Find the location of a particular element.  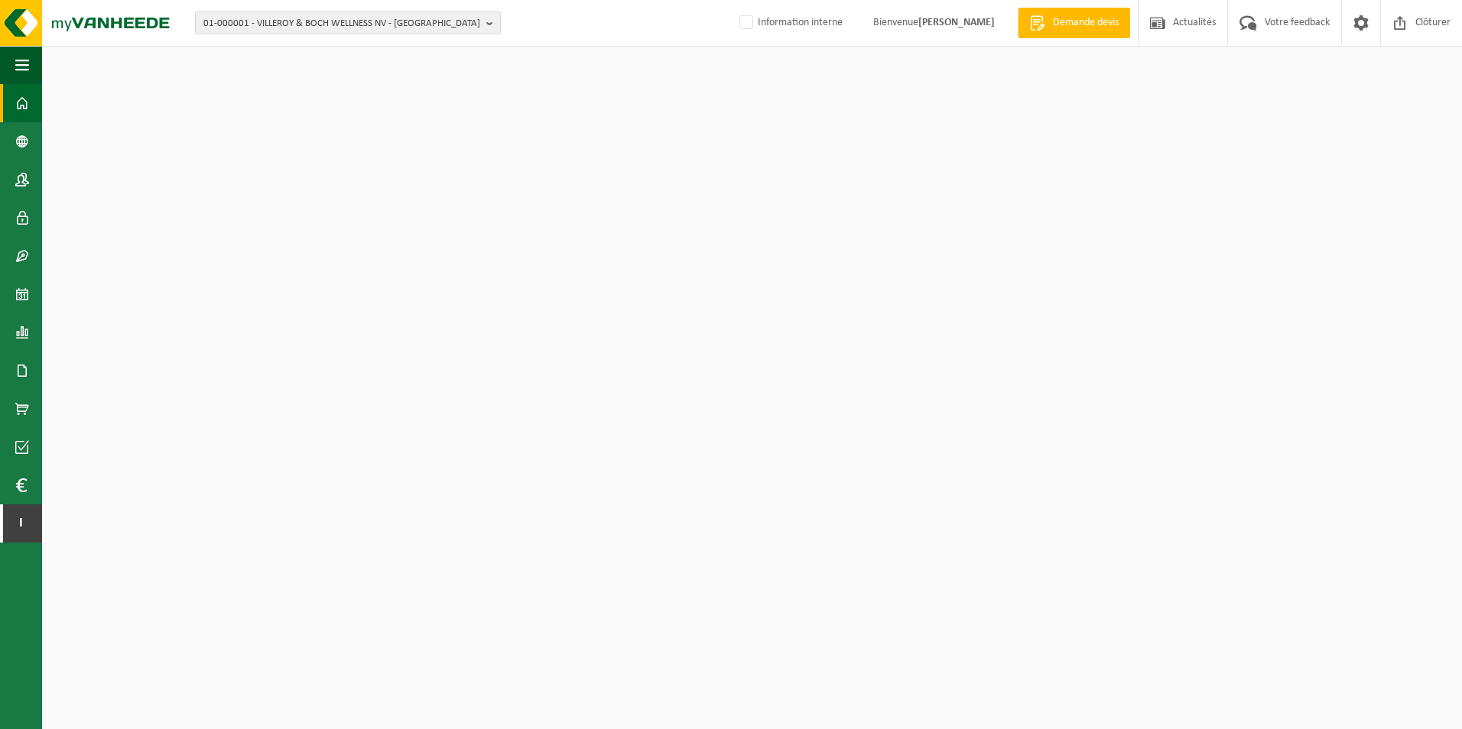

label: Information interne is located at coordinates (789, 23).